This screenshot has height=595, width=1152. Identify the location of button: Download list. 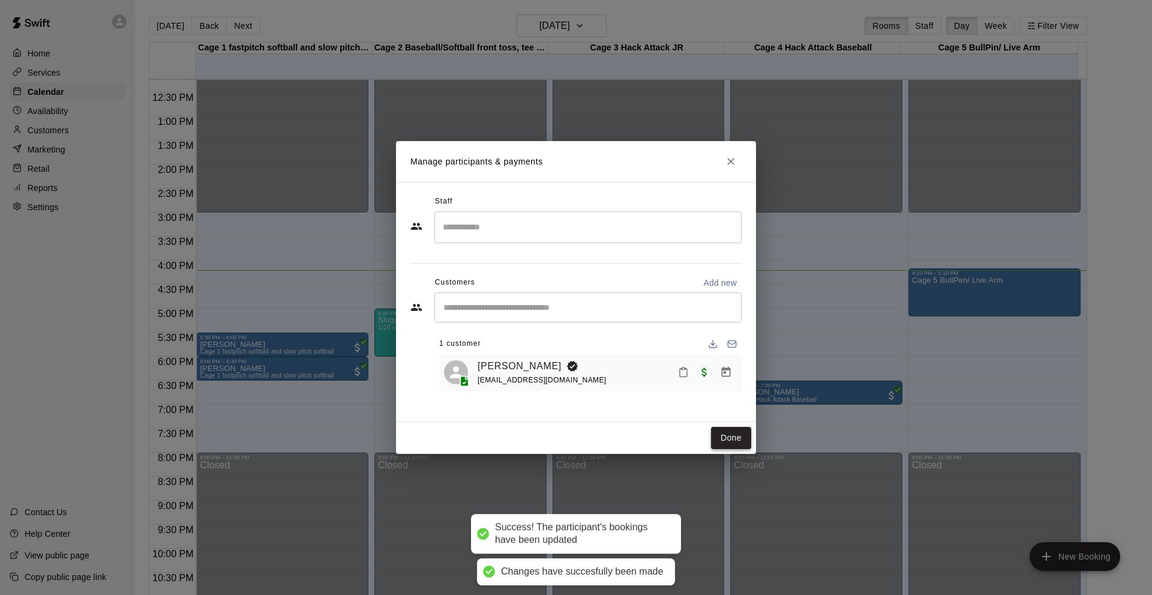
(713, 344).